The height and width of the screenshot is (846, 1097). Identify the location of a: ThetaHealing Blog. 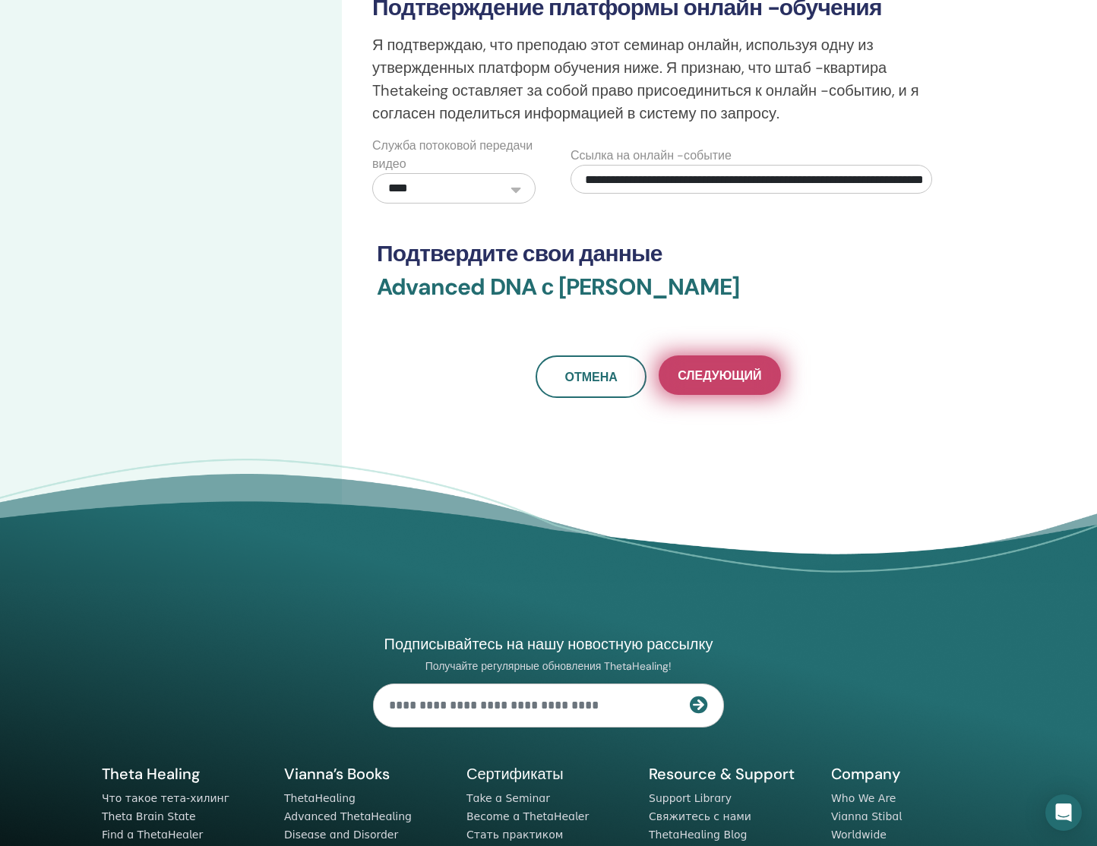
(697, 835).